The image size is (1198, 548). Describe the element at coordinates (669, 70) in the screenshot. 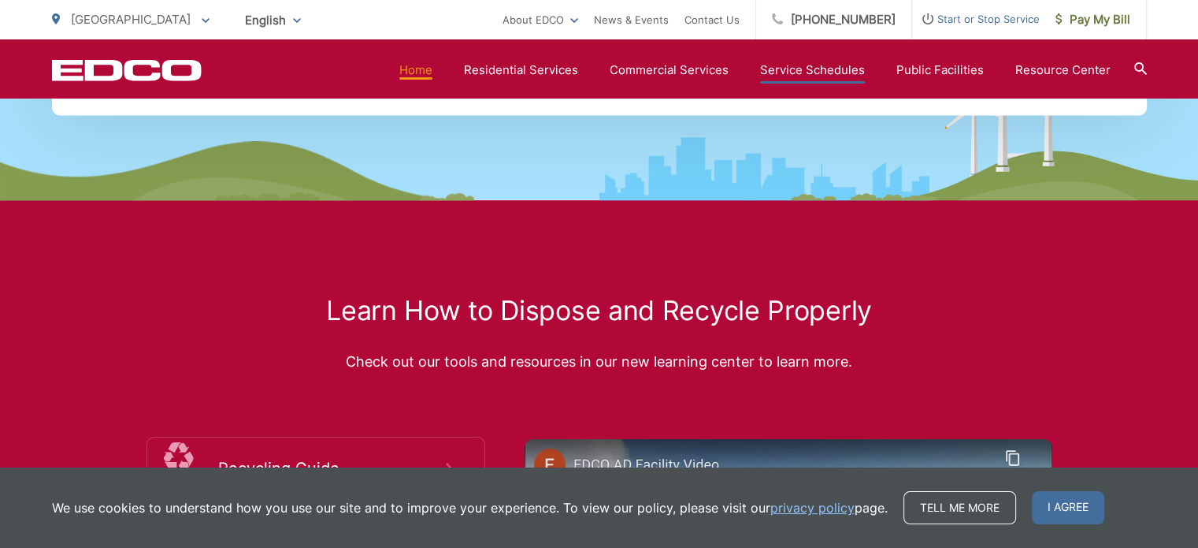

I see `a: Commercial Services` at that location.